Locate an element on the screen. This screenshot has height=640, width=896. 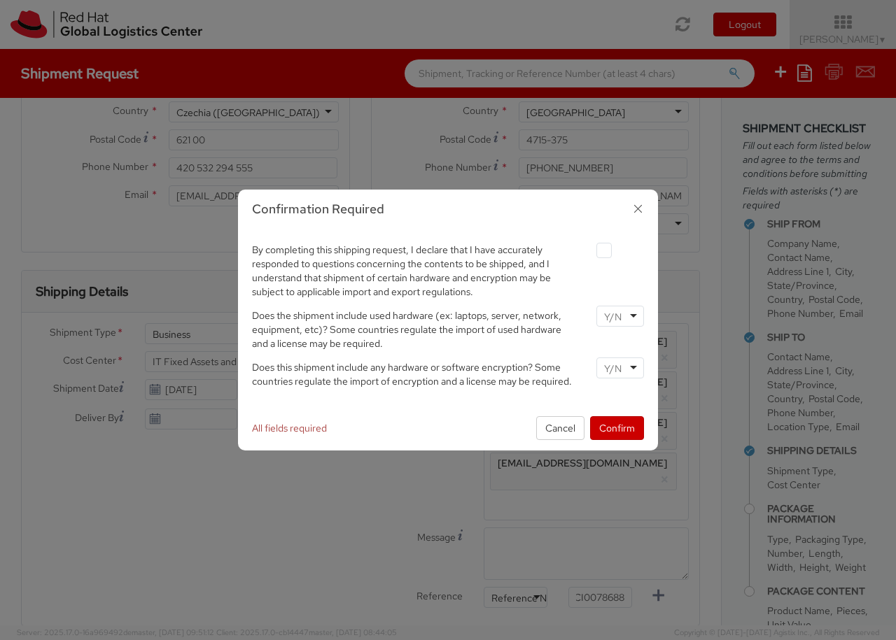
button: Cancel is located at coordinates (560, 428).